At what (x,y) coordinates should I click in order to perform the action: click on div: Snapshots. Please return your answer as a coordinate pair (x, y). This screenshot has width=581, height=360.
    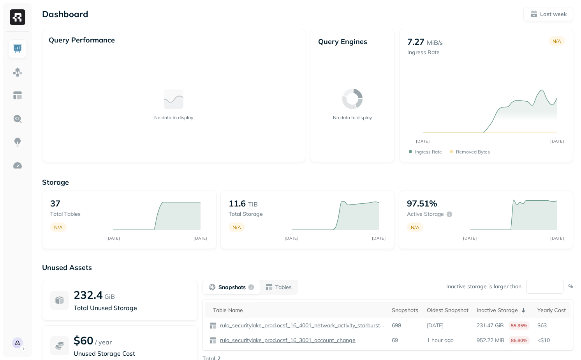
    Looking at the image, I should click on (406, 310).